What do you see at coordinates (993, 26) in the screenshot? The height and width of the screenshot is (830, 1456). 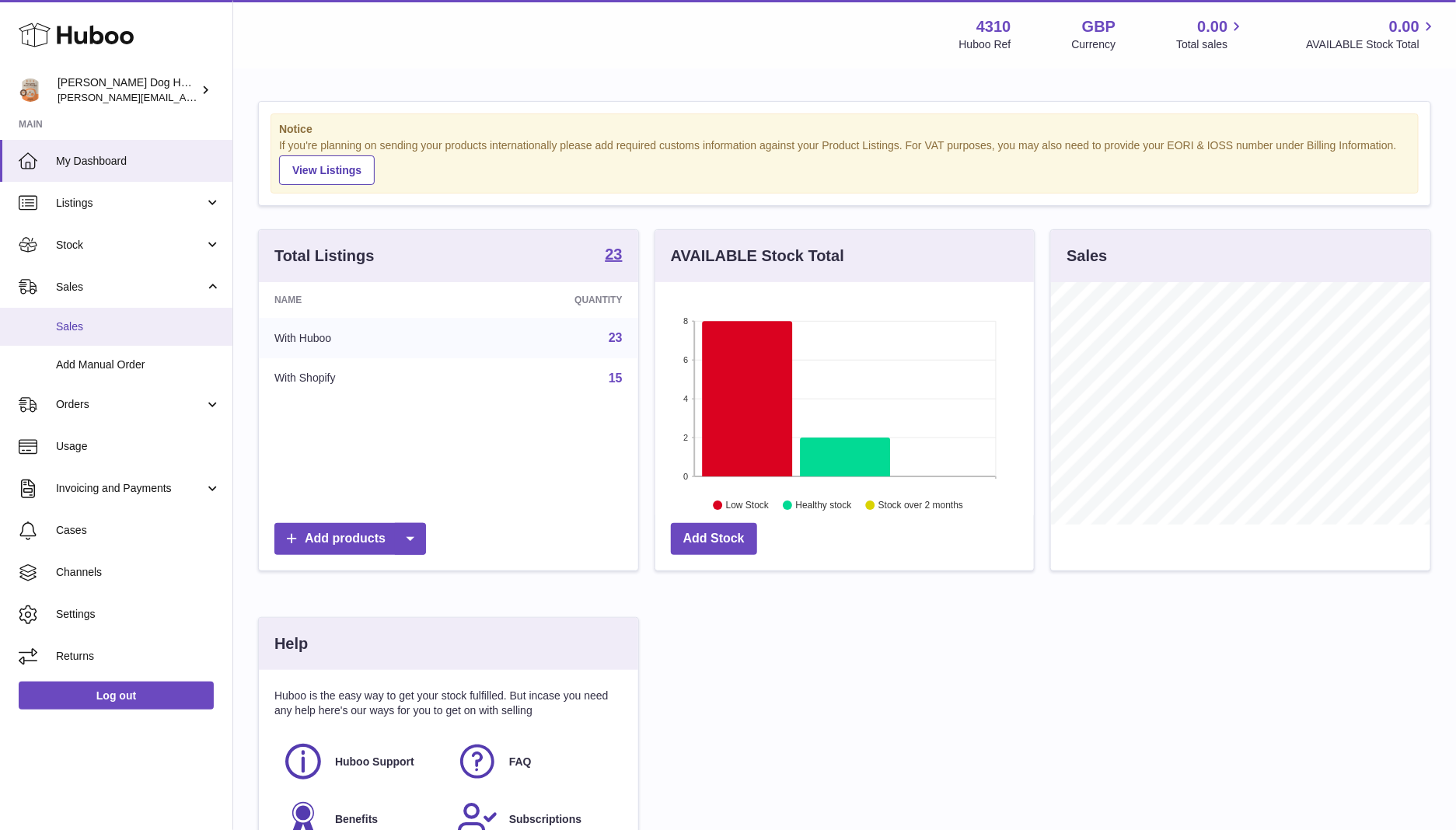 I see `strong: 4310` at bounding box center [993, 26].